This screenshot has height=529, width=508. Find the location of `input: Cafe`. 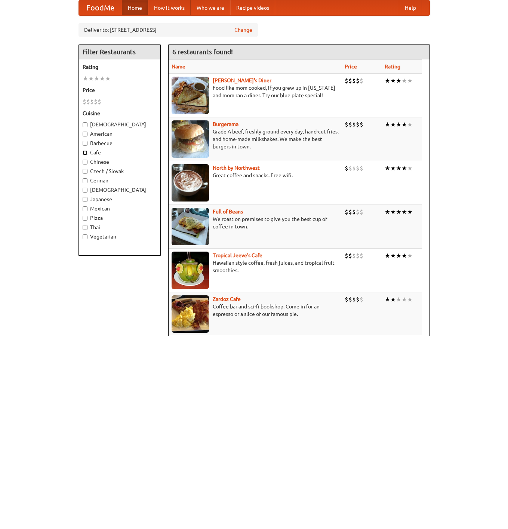

input: Cafe is located at coordinates (85, 152).